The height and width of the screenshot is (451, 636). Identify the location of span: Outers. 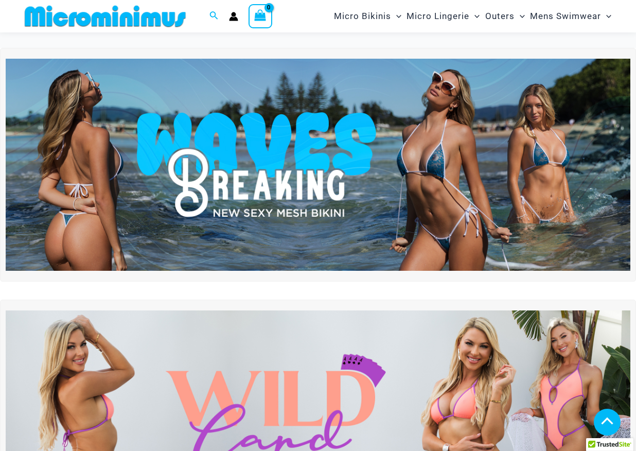
(499, 16).